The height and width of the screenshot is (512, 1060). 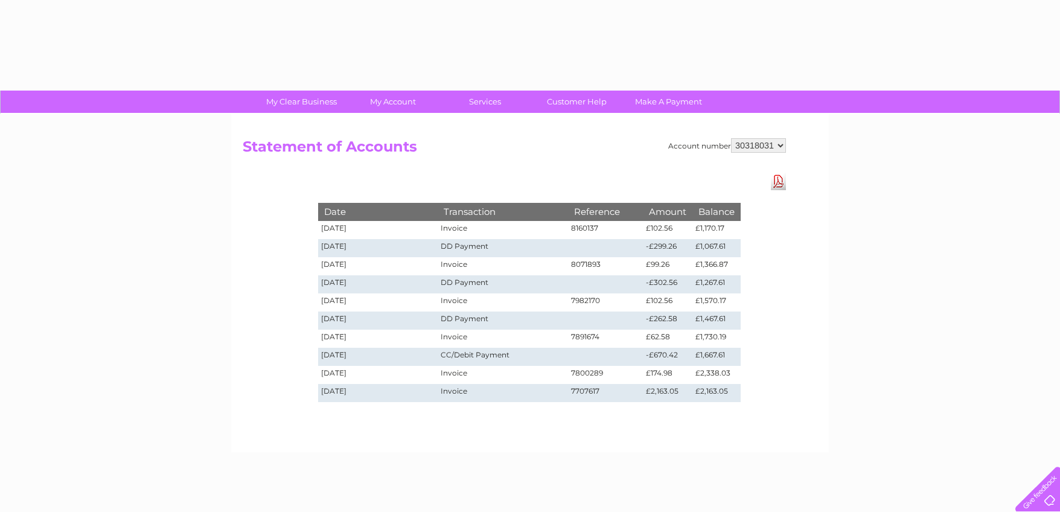 What do you see at coordinates (503, 357) in the screenshot?
I see `td: CC/Debit Payment` at bounding box center [503, 357].